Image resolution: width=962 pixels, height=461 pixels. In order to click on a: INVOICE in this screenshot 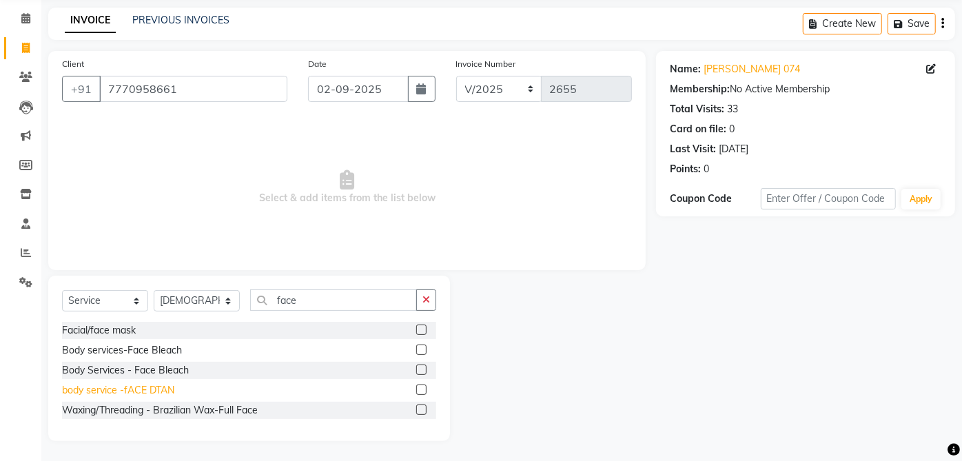, I will do `click(90, 21)`.